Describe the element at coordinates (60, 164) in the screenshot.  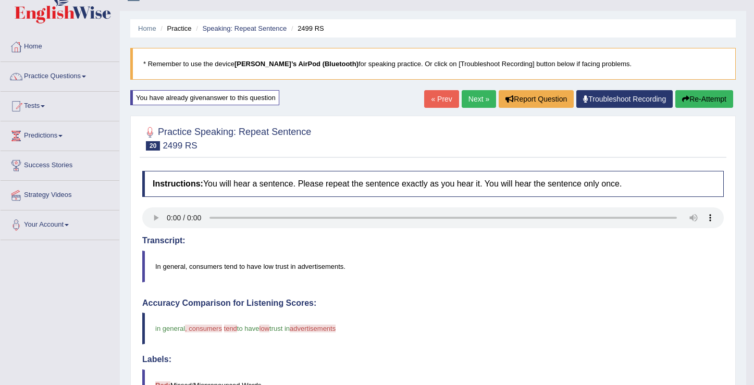
I see `a: Success Stories` at that location.